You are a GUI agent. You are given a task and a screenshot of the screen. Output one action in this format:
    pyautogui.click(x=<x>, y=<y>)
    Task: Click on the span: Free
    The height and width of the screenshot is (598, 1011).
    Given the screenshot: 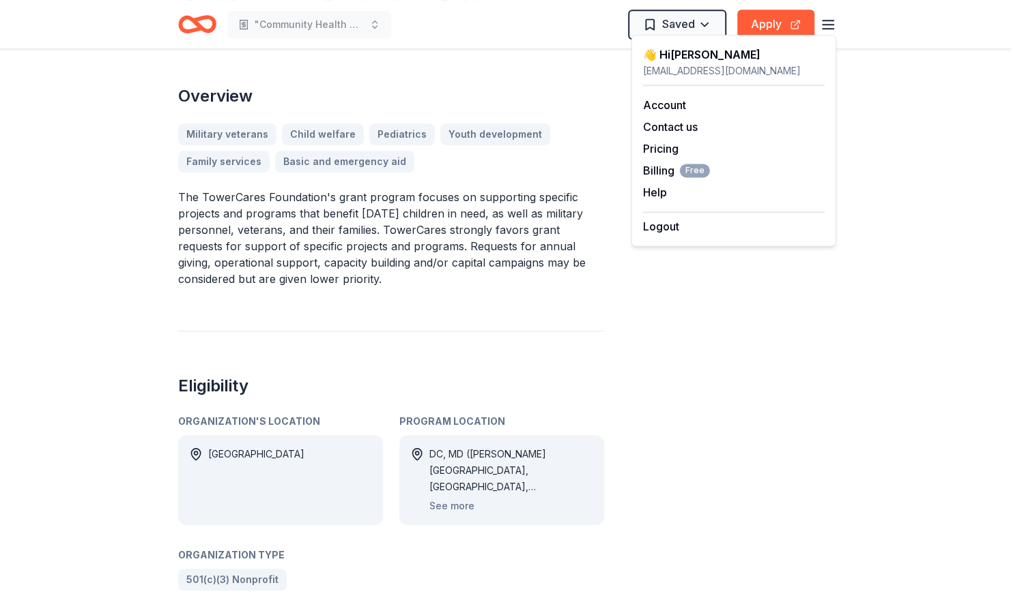 What is the action you would take?
    pyautogui.click(x=695, y=171)
    